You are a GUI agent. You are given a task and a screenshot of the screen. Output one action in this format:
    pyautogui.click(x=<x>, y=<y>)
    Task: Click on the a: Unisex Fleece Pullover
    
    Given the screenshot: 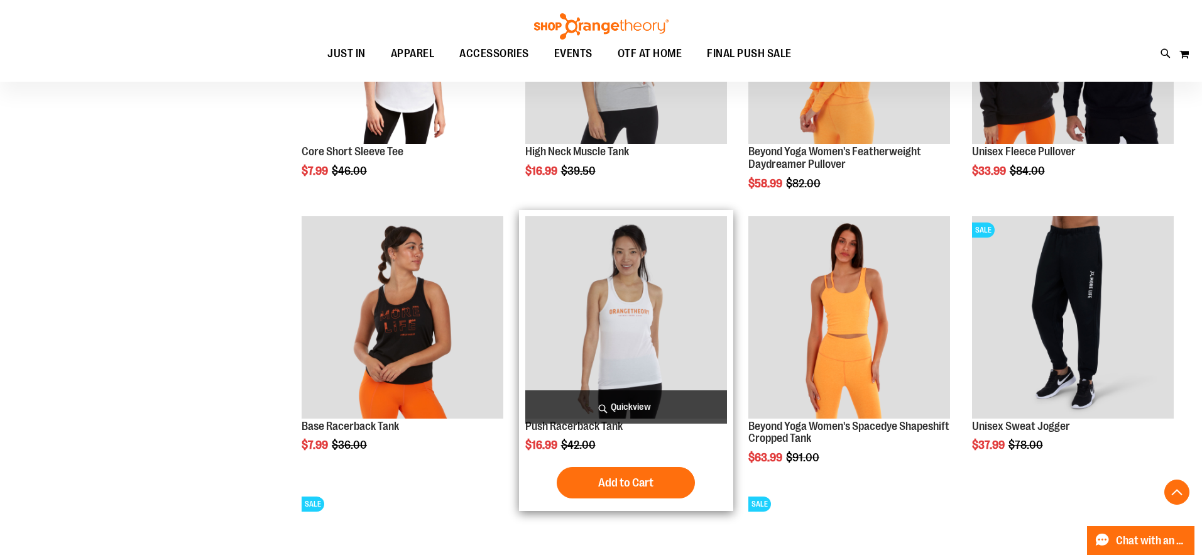 What is the action you would take?
    pyautogui.click(x=1023, y=151)
    